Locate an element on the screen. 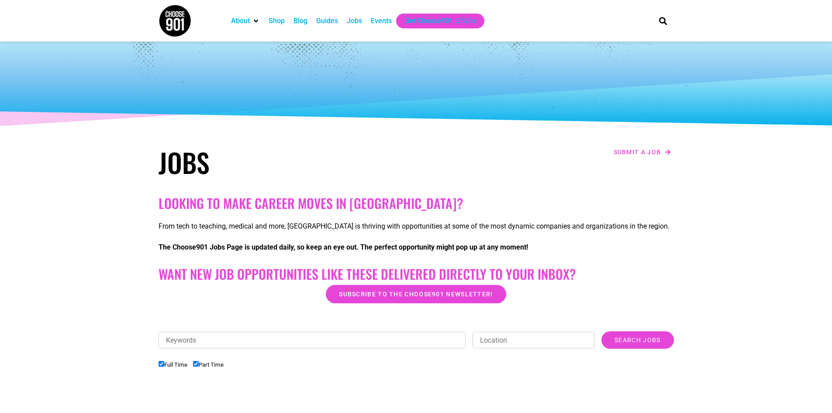 This screenshot has width=832, height=413. input: Part Time is located at coordinates (196, 363).